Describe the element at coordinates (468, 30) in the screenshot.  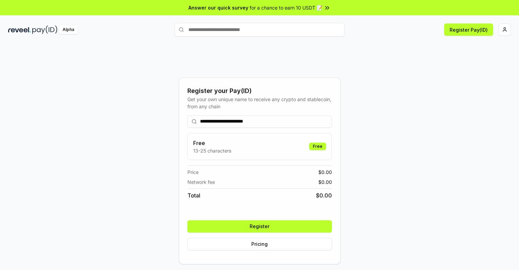
I see `button: Register Pay(ID)` at that location.